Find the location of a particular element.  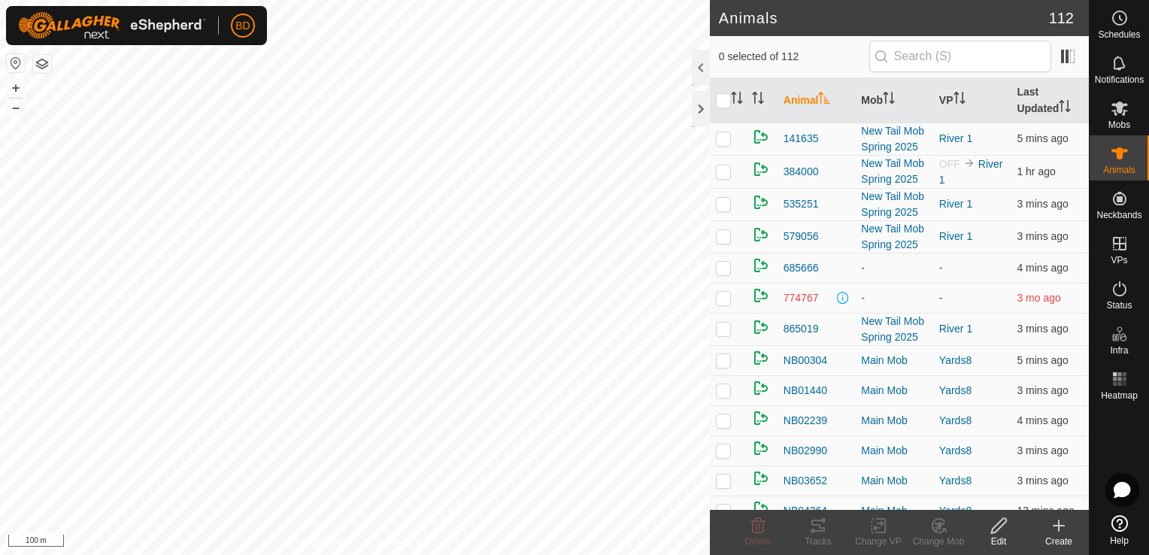

span: 112 is located at coordinates (1061, 18).